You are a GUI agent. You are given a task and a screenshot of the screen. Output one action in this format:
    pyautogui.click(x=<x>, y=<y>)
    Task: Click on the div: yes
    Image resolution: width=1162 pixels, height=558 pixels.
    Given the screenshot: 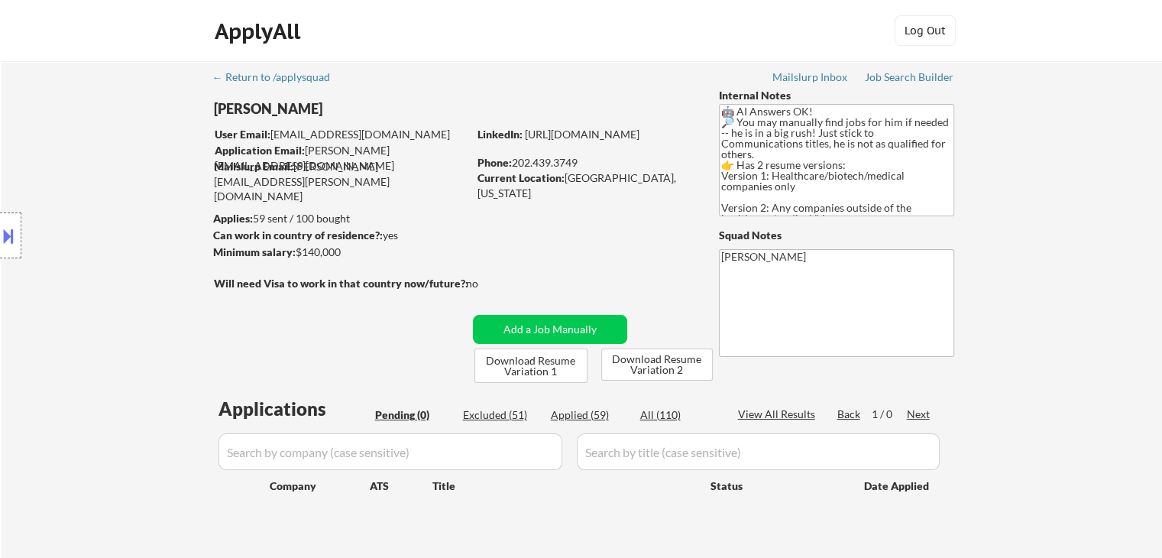 What is the action you would take?
    pyautogui.click(x=338, y=235)
    